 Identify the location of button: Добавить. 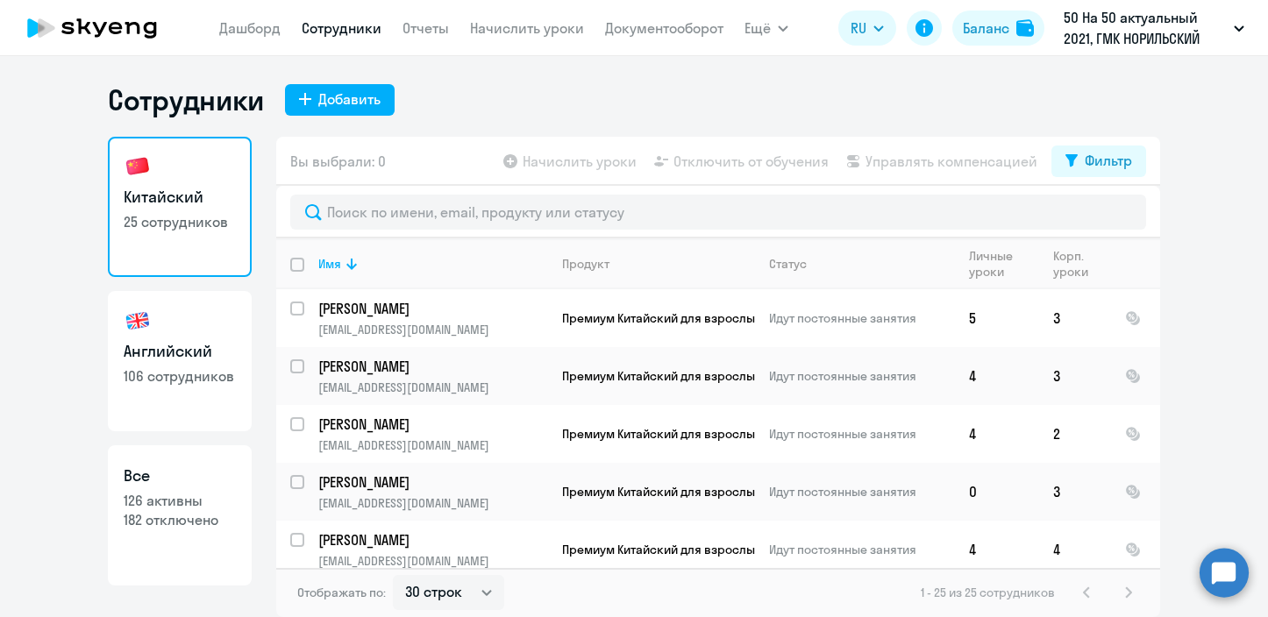
(339, 100).